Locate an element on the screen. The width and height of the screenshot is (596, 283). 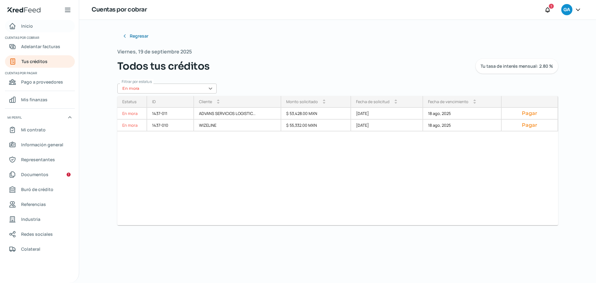
span: Mi perfil is located at coordinates (15, 117).